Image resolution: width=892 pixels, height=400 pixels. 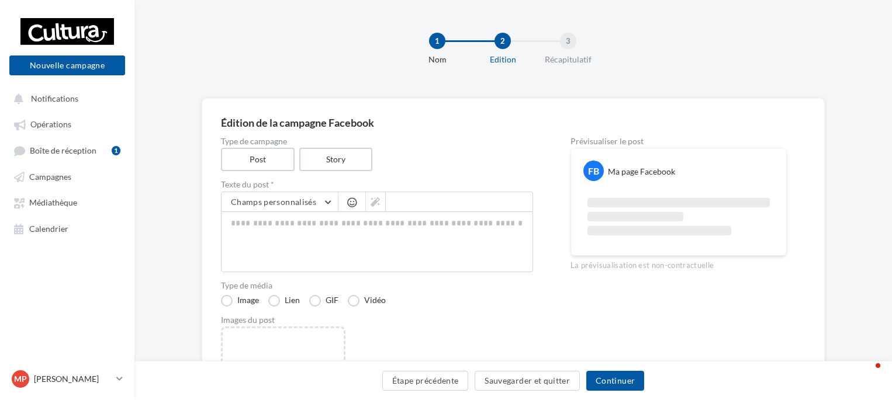 What do you see at coordinates (67, 150) in the screenshot?
I see `a: Boîte de réception1` at bounding box center [67, 150].